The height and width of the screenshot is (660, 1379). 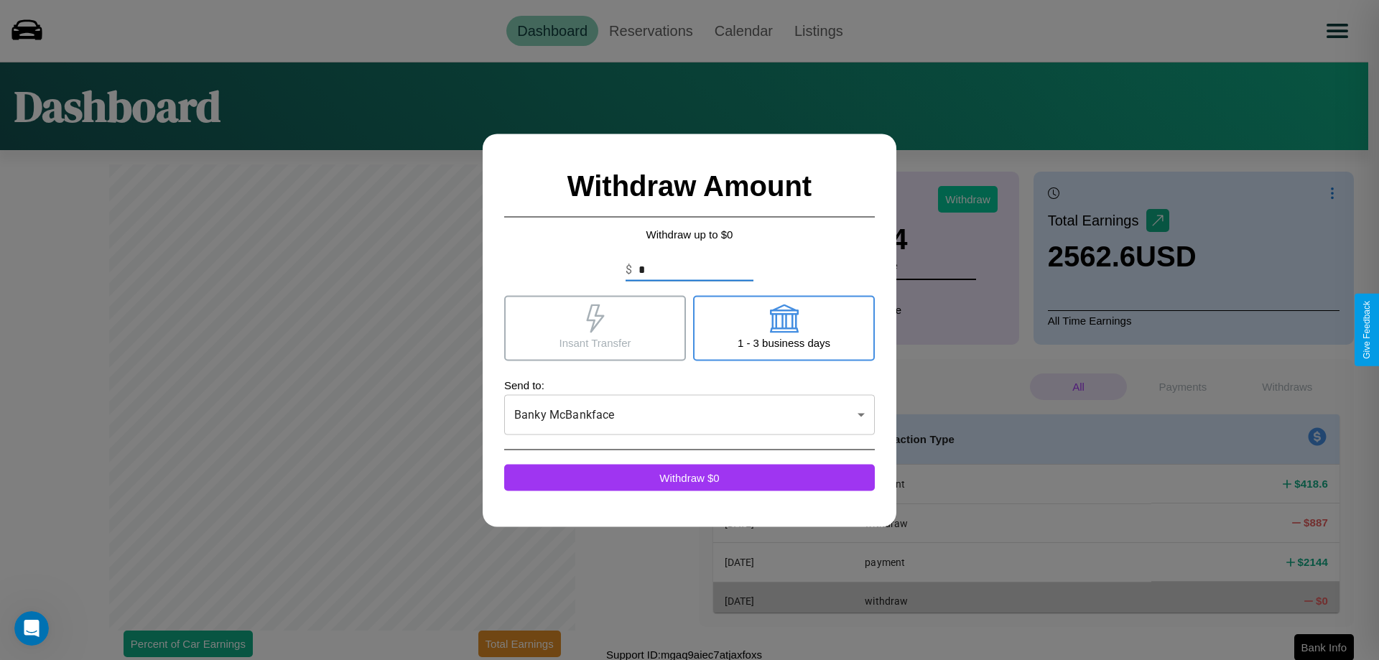 I want to click on button: Withdraw $0, so click(x=690, y=477).